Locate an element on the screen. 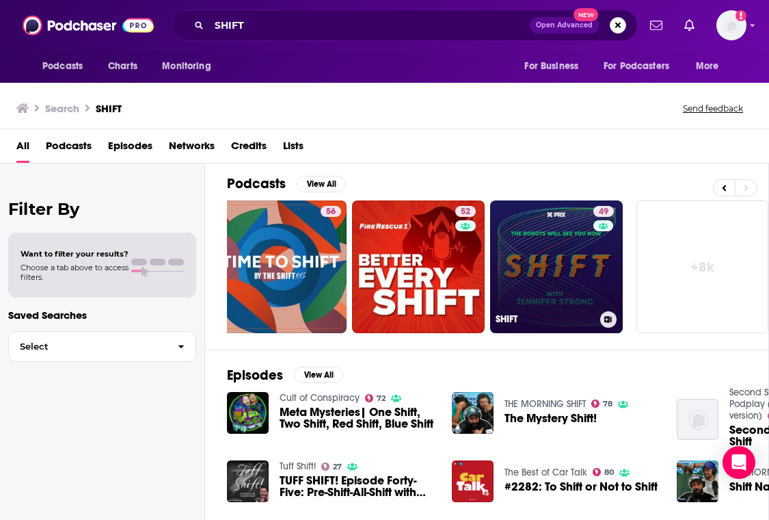 The image size is (769, 520). a: 78 is located at coordinates (603, 404).